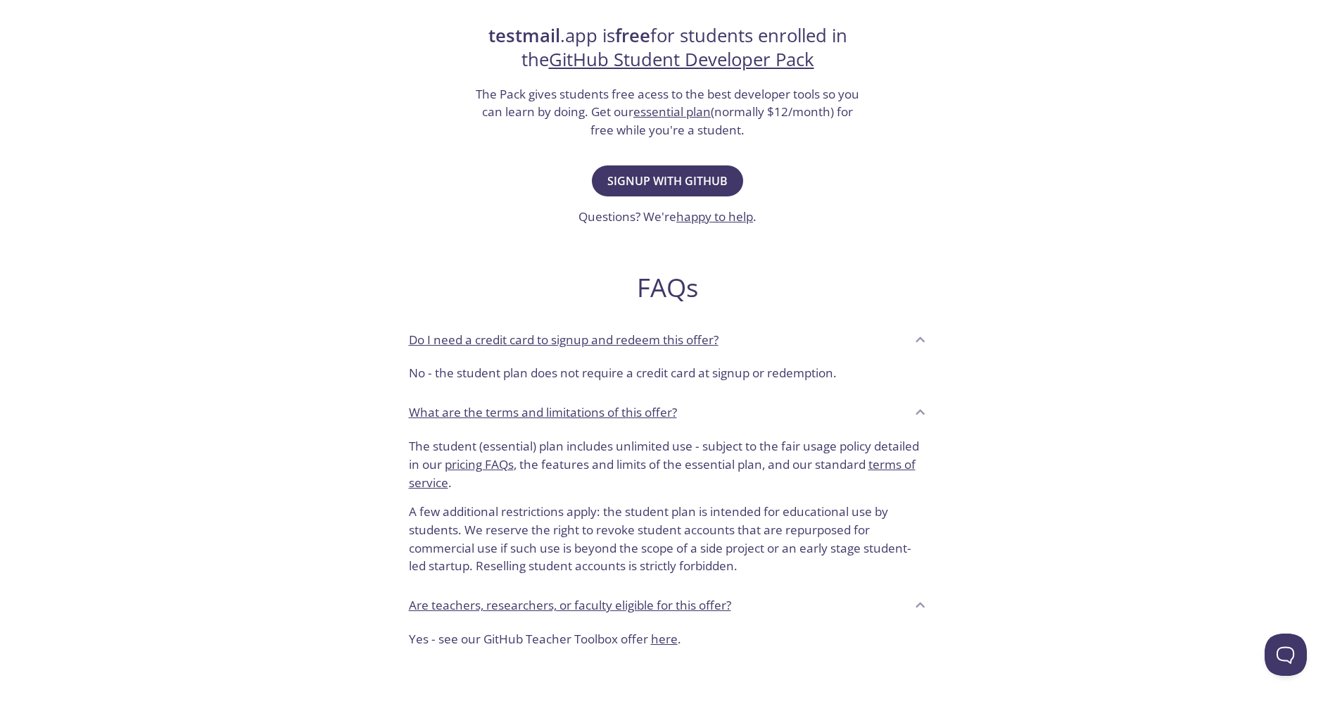  Describe the element at coordinates (570, 605) in the screenshot. I see `p: Are teachers, researchers, or faculty eligible for this offer?` at that location.